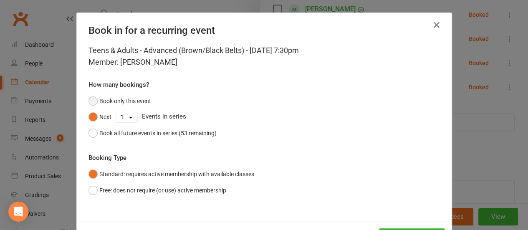 This screenshot has width=528, height=230. What do you see at coordinates (436, 25) in the screenshot?
I see `button: Close` at bounding box center [436, 25].